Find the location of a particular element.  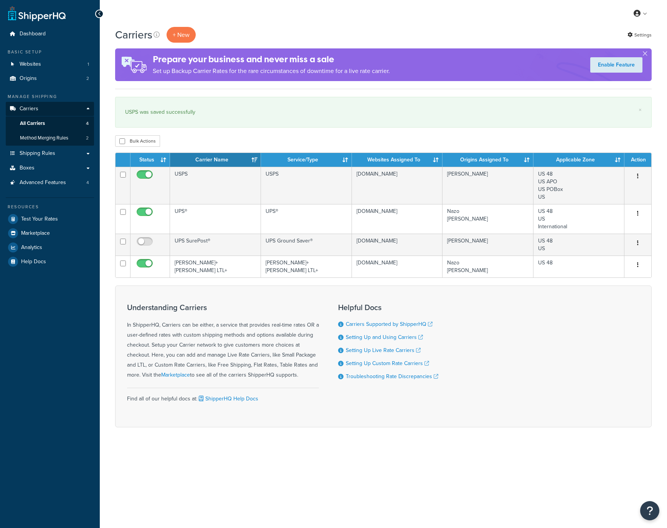

h3: Helpful Docs is located at coordinates (388, 307).